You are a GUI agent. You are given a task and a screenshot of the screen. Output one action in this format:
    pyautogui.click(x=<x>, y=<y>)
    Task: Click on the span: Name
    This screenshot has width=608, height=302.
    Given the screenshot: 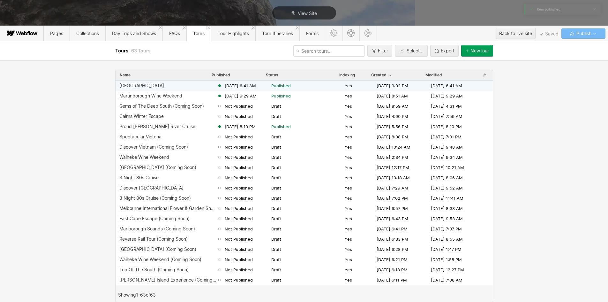 What is the action you would take?
    pyautogui.click(x=125, y=75)
    